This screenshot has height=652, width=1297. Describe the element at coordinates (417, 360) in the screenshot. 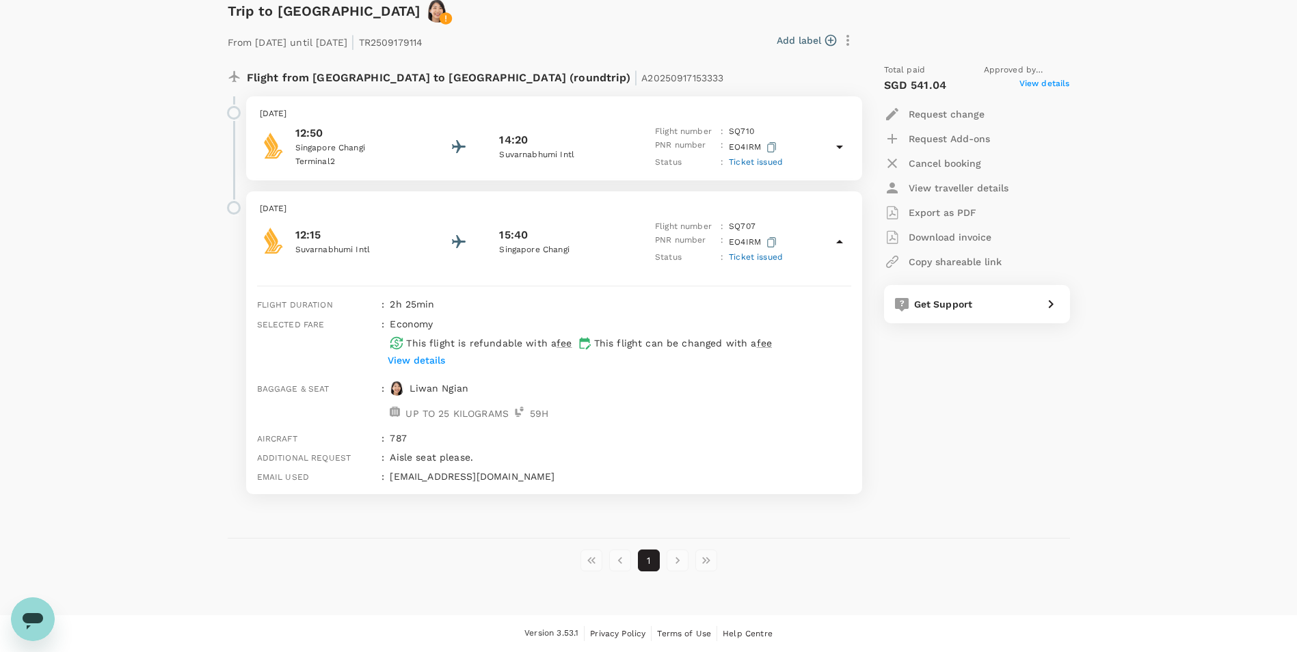

I see `p: View details` at that location.